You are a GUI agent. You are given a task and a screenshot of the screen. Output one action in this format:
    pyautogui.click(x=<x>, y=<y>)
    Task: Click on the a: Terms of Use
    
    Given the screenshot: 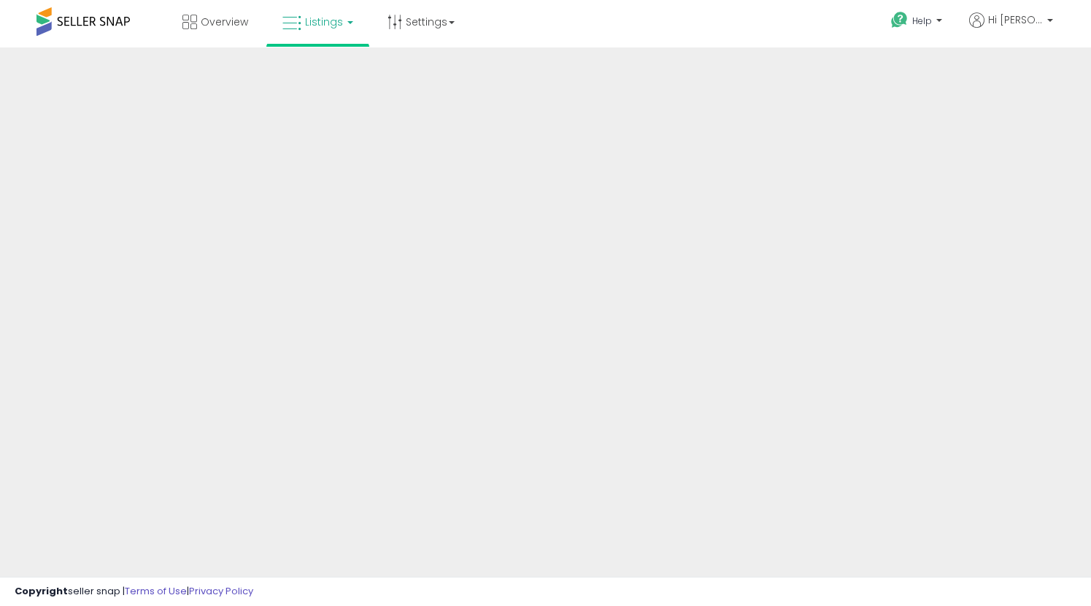 What is the action you would take?
    pyautogui.click(x=155, y=590)
    